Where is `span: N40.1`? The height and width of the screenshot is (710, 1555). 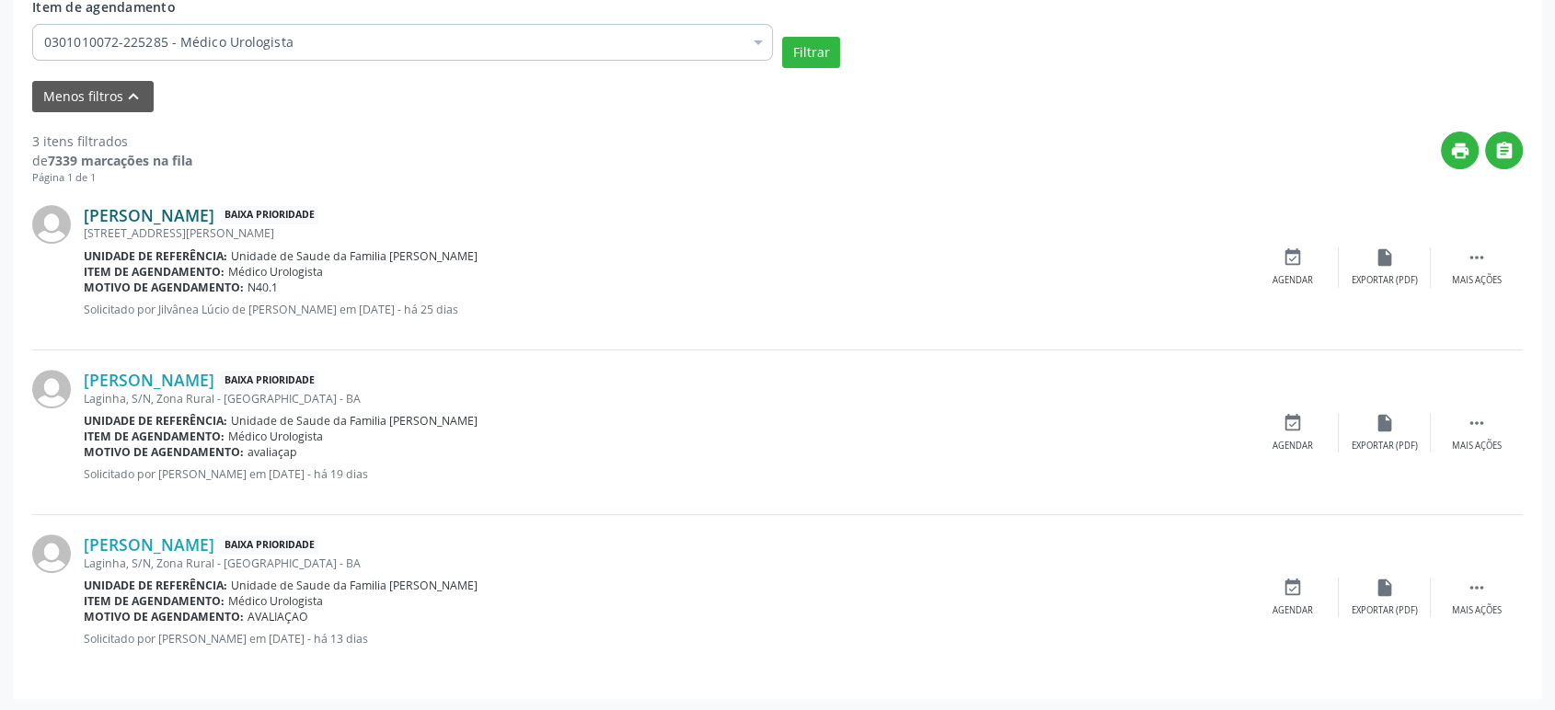
span: N40.1 is located at coordinates (262, 287).